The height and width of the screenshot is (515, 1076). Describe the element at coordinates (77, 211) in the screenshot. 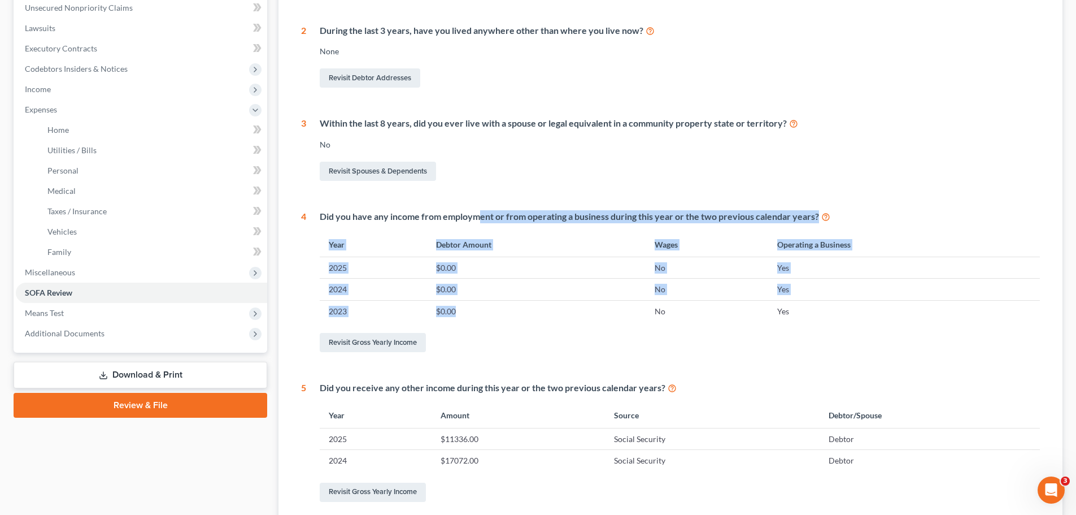

I see `span: Taxes / Insurance` at that location.